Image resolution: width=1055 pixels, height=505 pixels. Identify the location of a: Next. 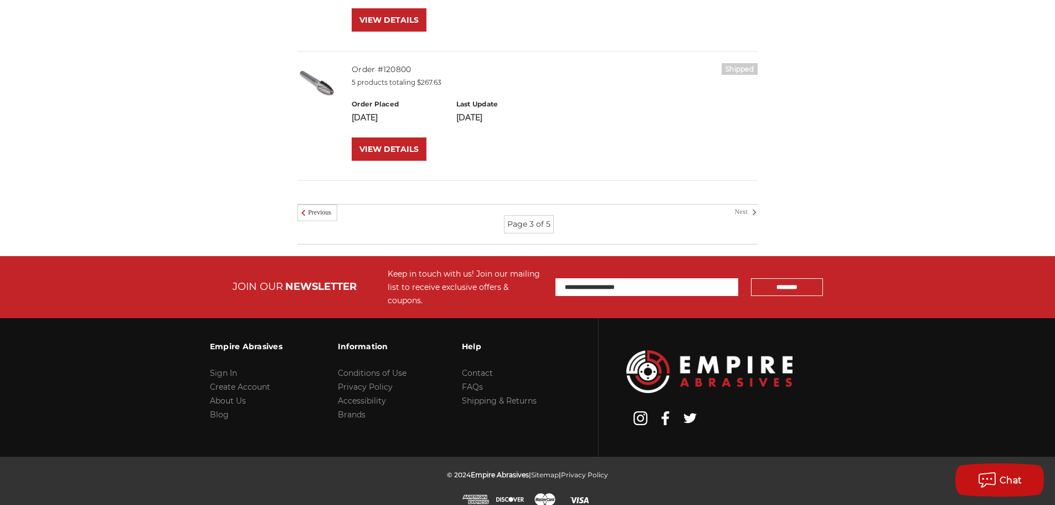
(745, 212).